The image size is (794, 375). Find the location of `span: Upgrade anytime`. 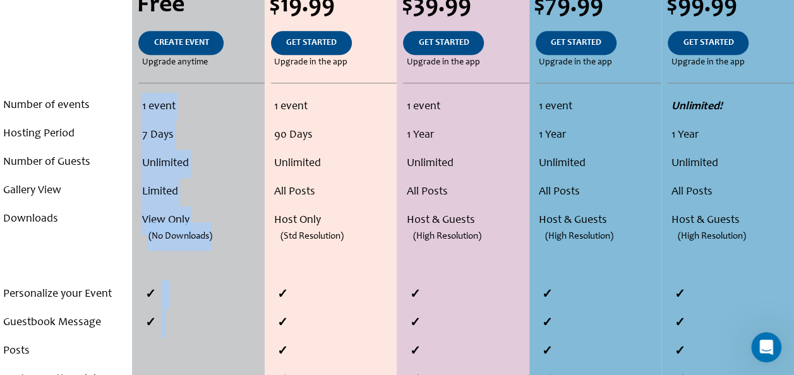

span: Upgrade anytime is located at coordinates (174, 63).